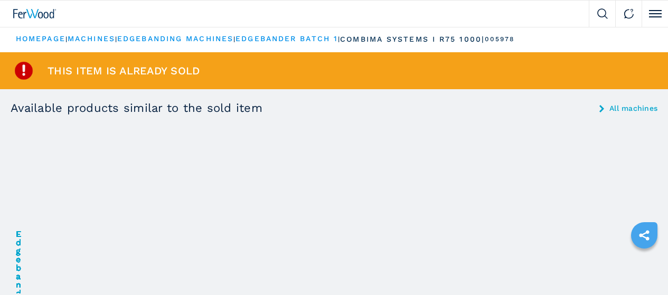 This screenshot has height=295, width=668. What do you see at coordinates (124, 71) in the screenshot?
I see `span: This item is already sold` at bounding box center [124, 71].